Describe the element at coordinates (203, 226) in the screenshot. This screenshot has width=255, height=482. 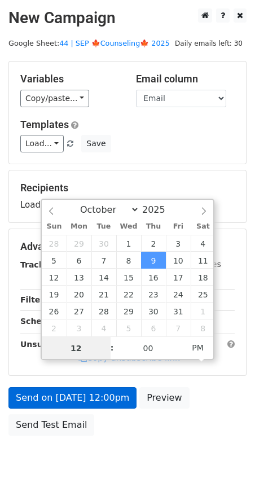
I see `span: Sat` at that location.